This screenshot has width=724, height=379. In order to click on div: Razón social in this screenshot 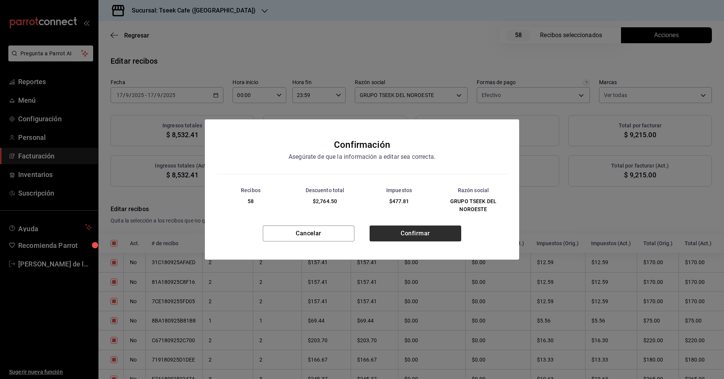, I will do `click(474, 190)`.